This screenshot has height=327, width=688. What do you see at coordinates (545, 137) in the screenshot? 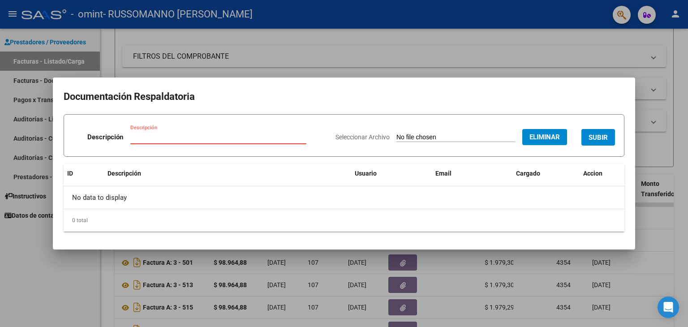
I see `button: Eliminar` at bounding box center [545, 137].